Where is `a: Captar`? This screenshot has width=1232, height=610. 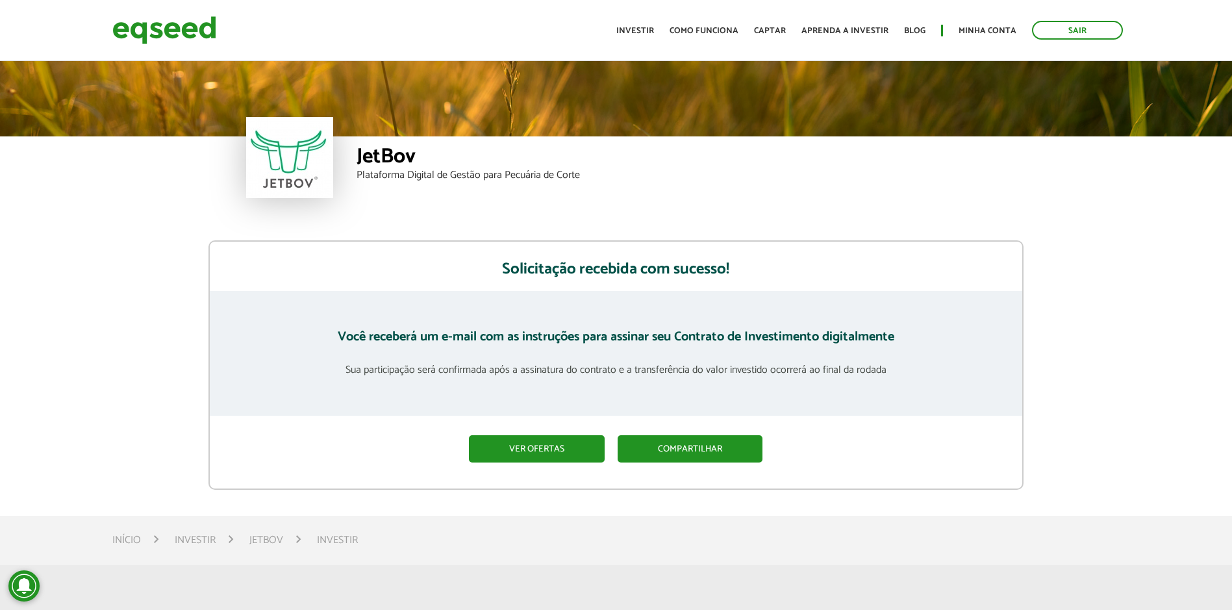 a: Captar is located at coordinates (769, 31).